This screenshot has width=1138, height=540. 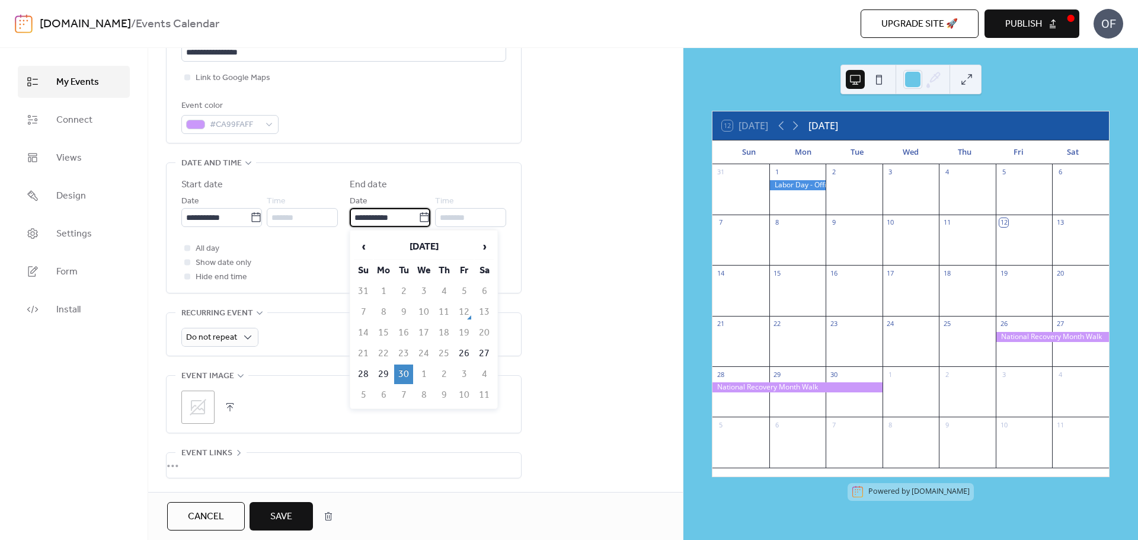 I want to click on span: Upgrade site 🚀, so click(x=920, y=24).